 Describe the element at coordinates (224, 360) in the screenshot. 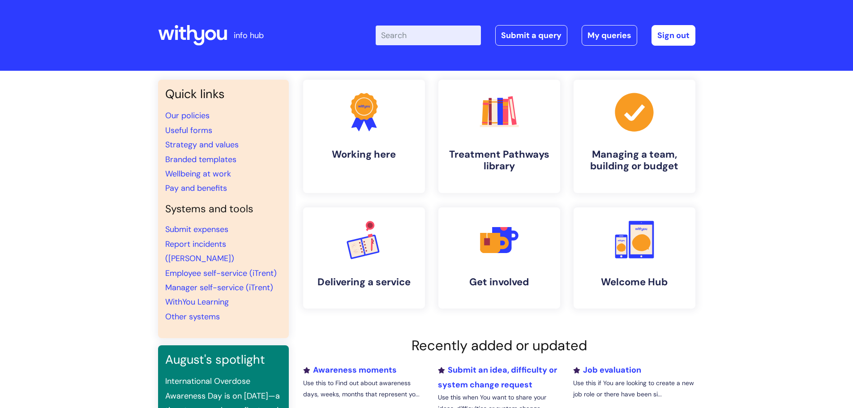

I see `h3: August's spotlight` at that location.